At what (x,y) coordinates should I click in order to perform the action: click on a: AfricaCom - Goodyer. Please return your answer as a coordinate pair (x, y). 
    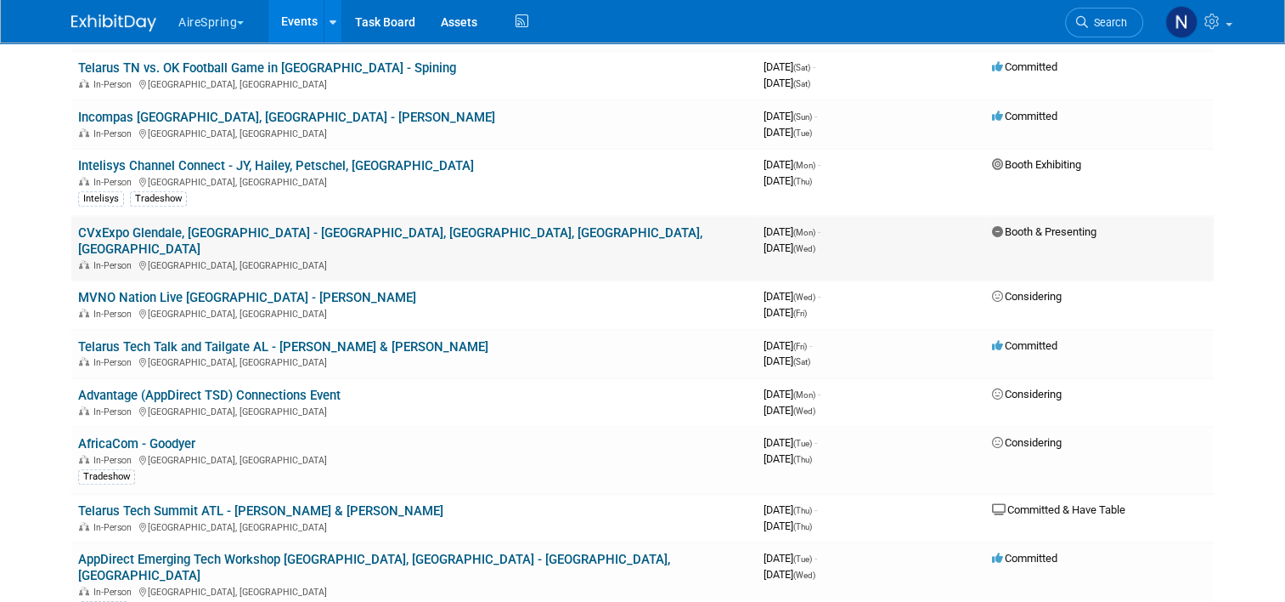
    Looking at the image, I should click on (137, 443).